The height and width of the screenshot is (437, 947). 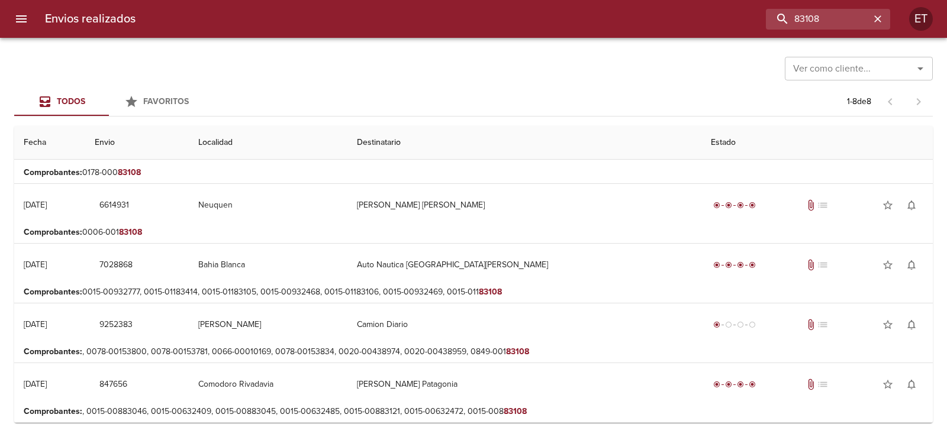 What do you see at coordinates (137, 143) in the screenshot?
I see `th: Envio` at bounding box center [137, 143].